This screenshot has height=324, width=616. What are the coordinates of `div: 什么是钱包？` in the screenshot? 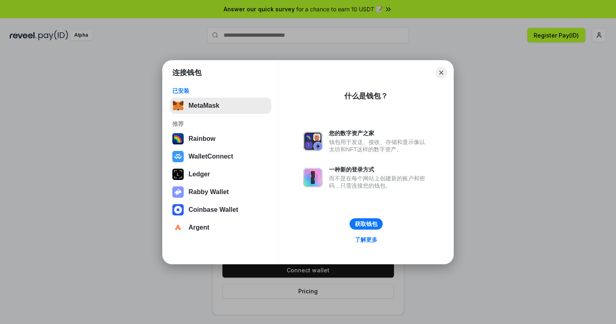 It's located at (366, 96).